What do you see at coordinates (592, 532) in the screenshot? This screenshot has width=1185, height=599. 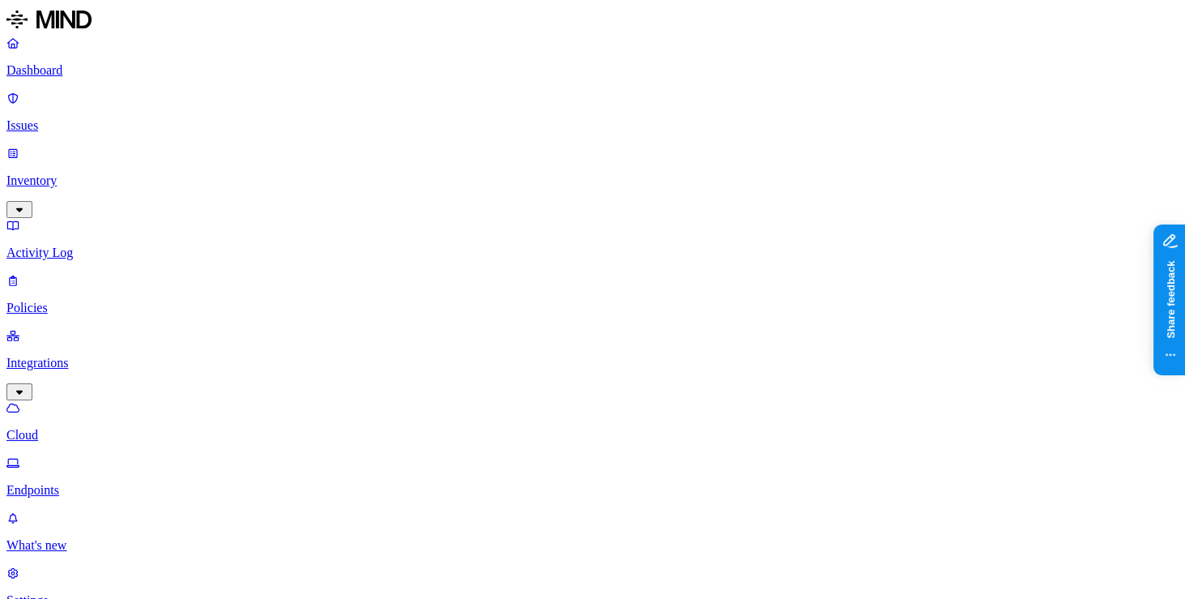 I see `a: What's new` at bounding box center [592, 532].